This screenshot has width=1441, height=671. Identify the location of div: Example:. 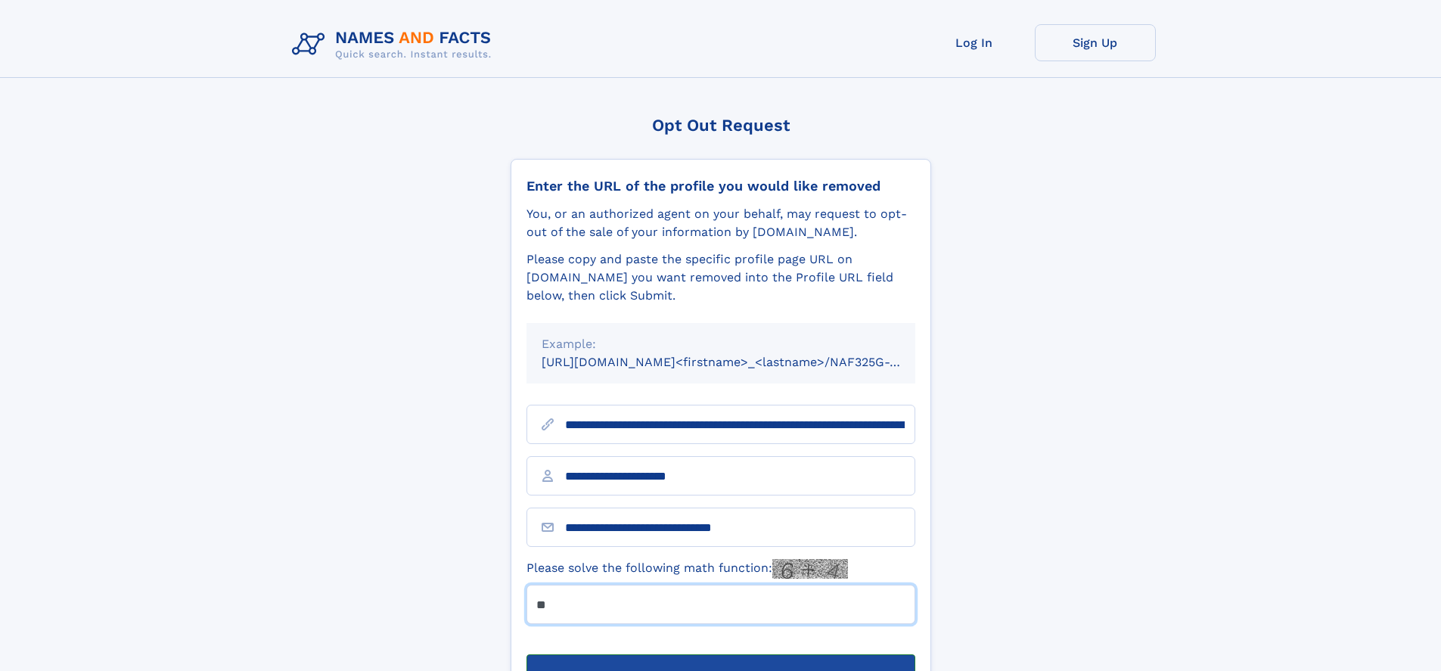
(721, 344).